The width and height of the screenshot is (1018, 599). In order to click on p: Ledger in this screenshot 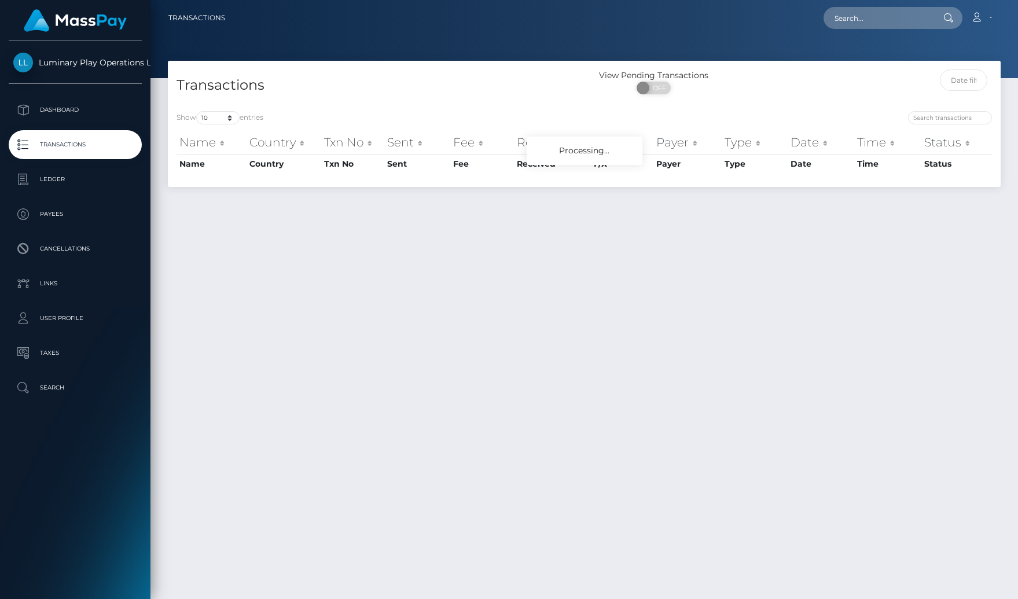, I will do `click(75, 179)`.